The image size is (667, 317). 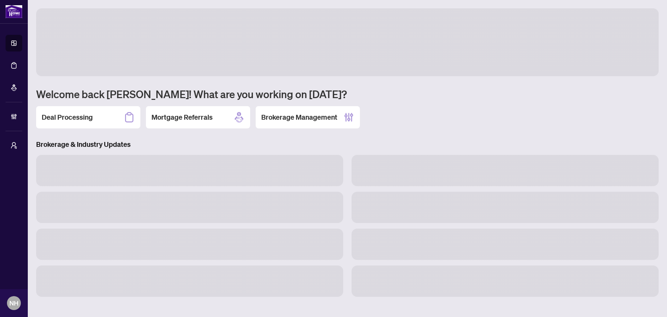 I want to click on h2: Mortgage Referrals, so click(x=182, y=117).